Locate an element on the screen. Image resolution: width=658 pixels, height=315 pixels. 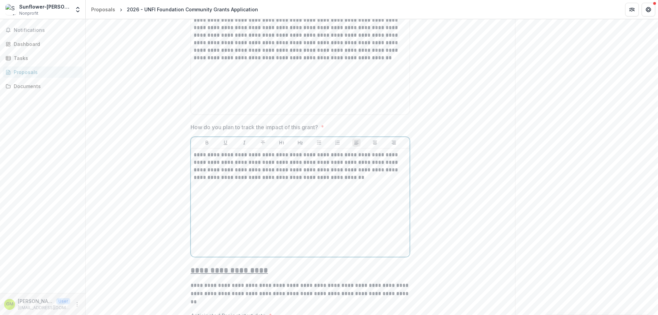
button: Ordered List is located at coordinates (337, 143).